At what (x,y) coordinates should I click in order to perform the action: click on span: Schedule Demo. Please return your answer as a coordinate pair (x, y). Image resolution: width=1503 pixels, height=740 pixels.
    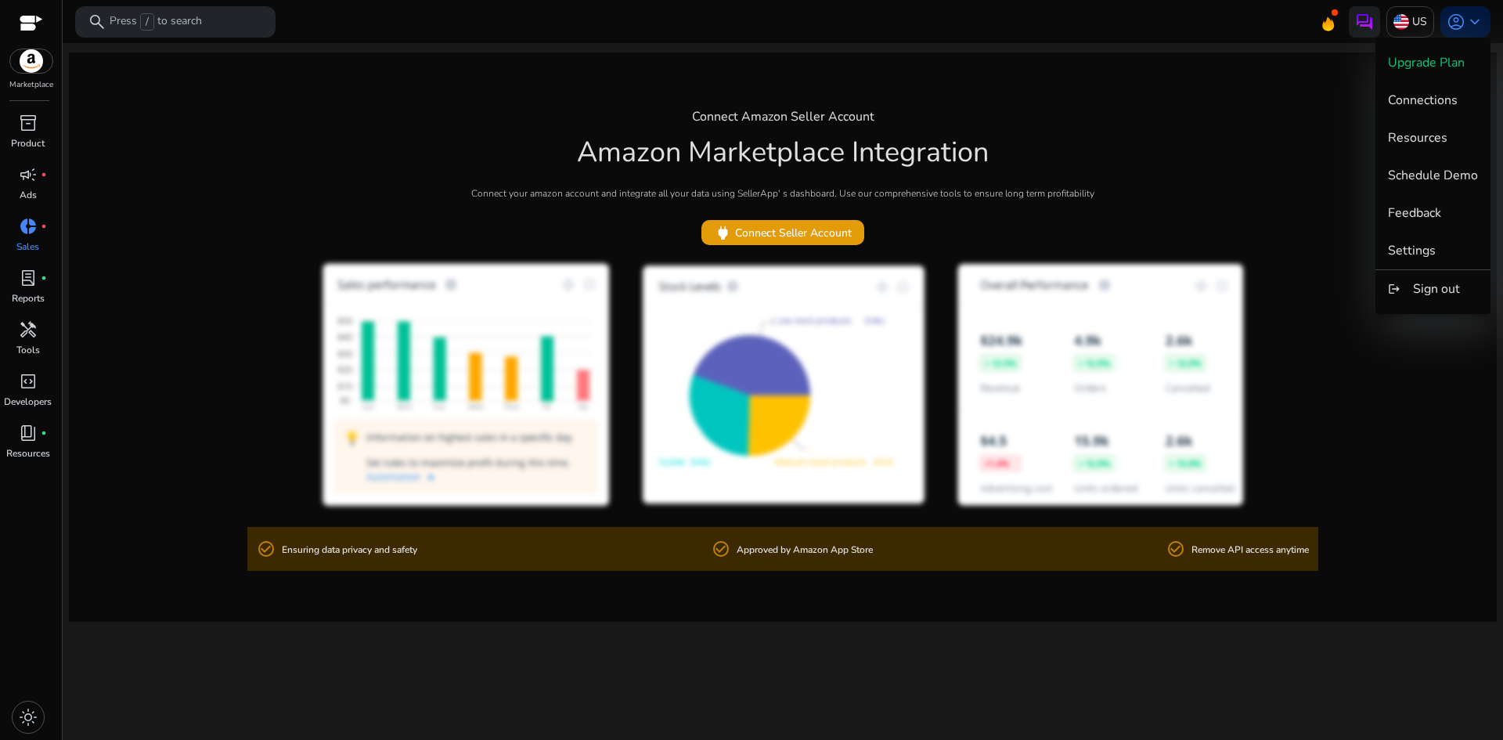
    Looking at the image, I should click on (1432, 175).